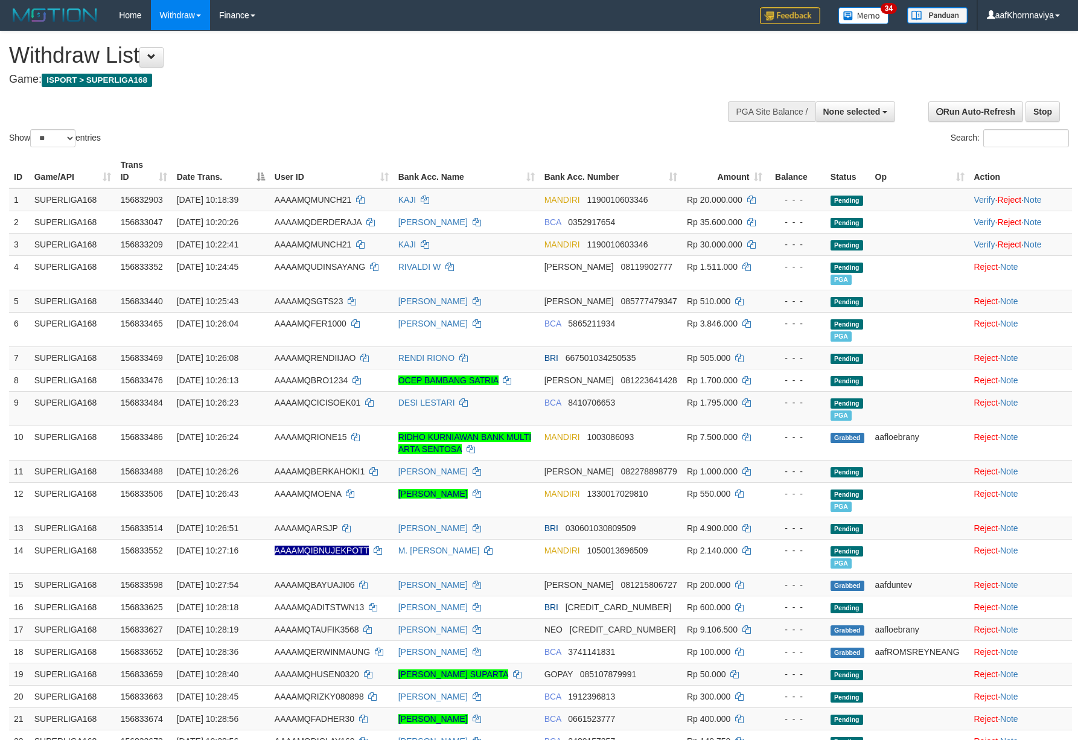 The image size is (1078, 740). Describe the element at coordinates (618, 607) in the screenshot. I see `span: Copy 587701021968536 to clipboard` at that location.